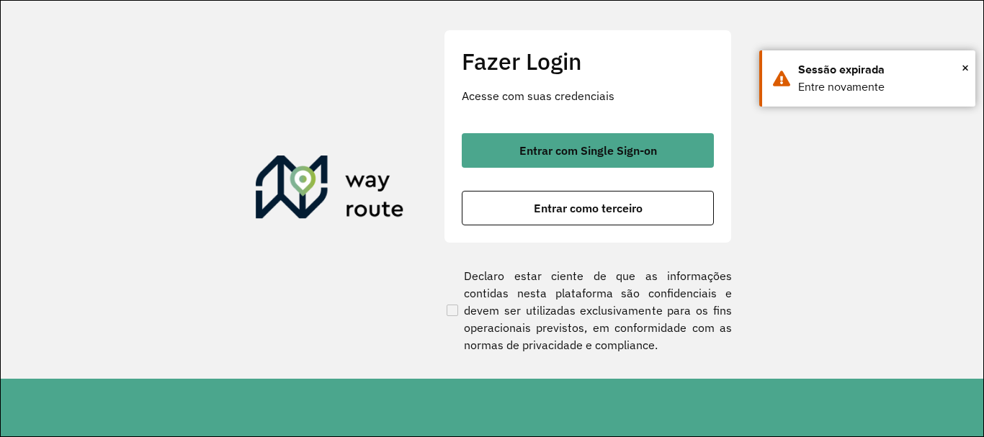 Image resolution: width=984 pixels, height=437 pixels. I want to click on label: Declaro estar ciente de que as informações contidas nesta plataforma são confidenciais e devem se..., so click(588, 310).